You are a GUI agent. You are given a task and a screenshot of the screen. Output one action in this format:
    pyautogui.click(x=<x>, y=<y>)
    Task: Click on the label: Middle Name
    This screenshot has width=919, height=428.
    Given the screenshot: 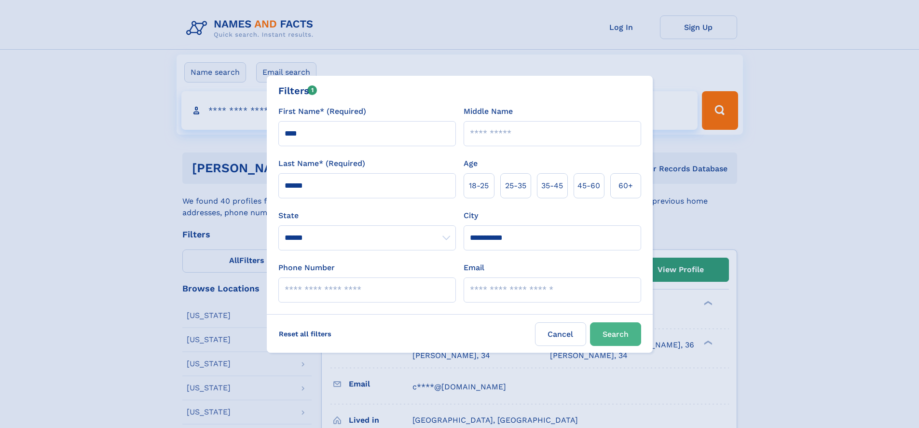 What is the action you would take?
    pyautogui.click(x=488, y=111)
    